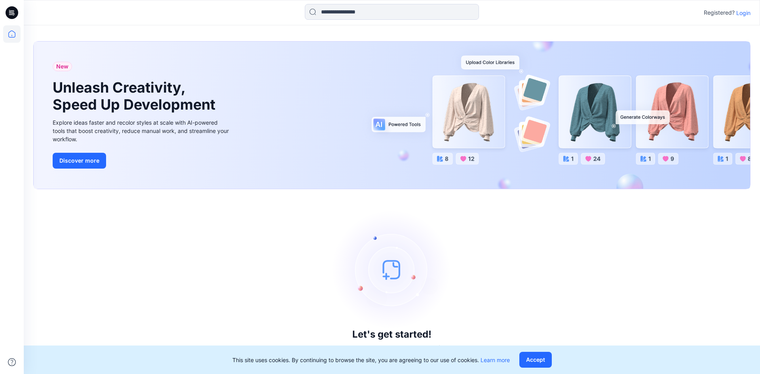 This screenshot has width=760, height=374. Describe the element at coordinates (719, 13) in the screenshot. I see `p: Registered?` at that location.